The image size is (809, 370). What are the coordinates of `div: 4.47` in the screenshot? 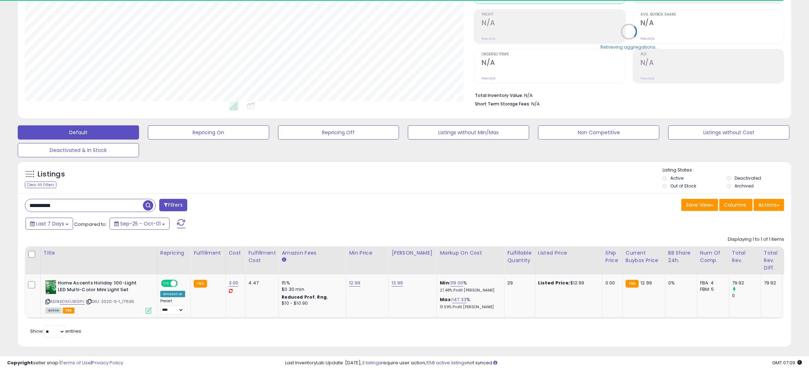 It's located at (261, 283).